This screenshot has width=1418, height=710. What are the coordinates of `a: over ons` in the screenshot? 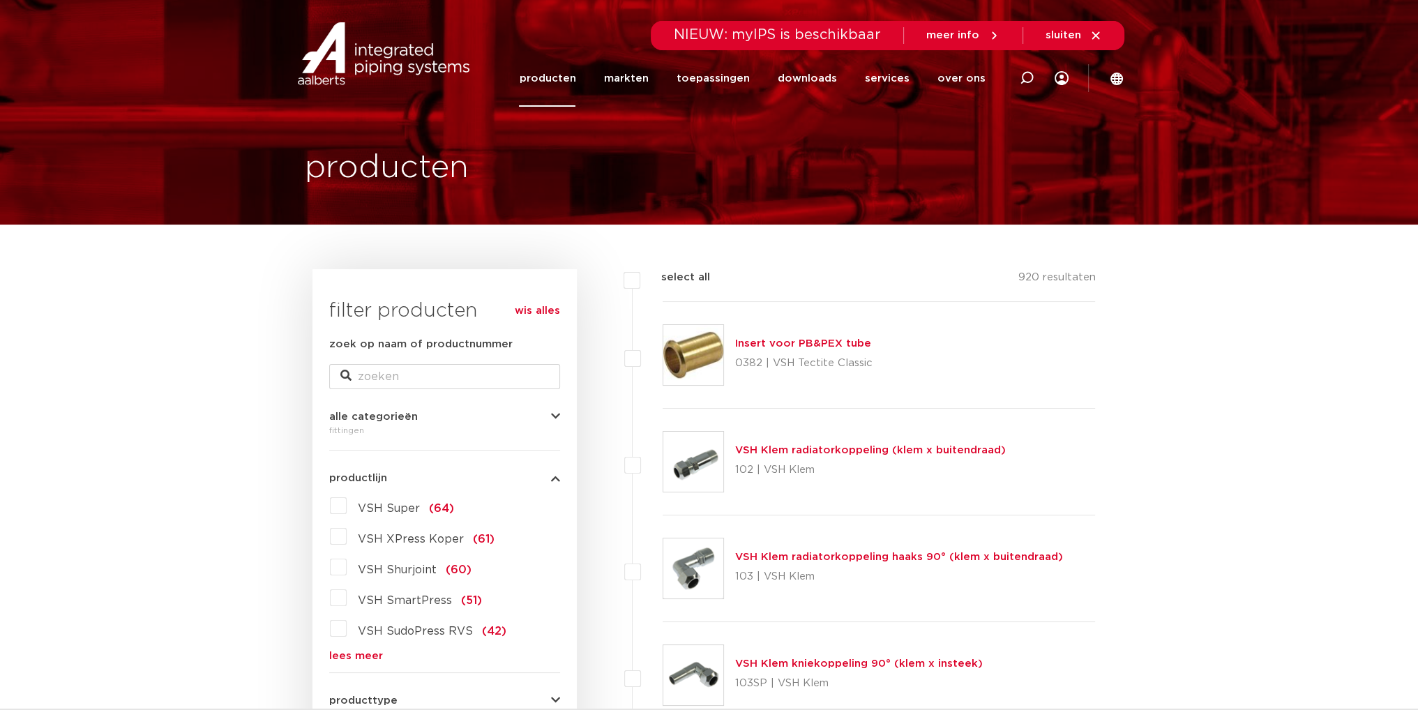 It's located at (960, 78).